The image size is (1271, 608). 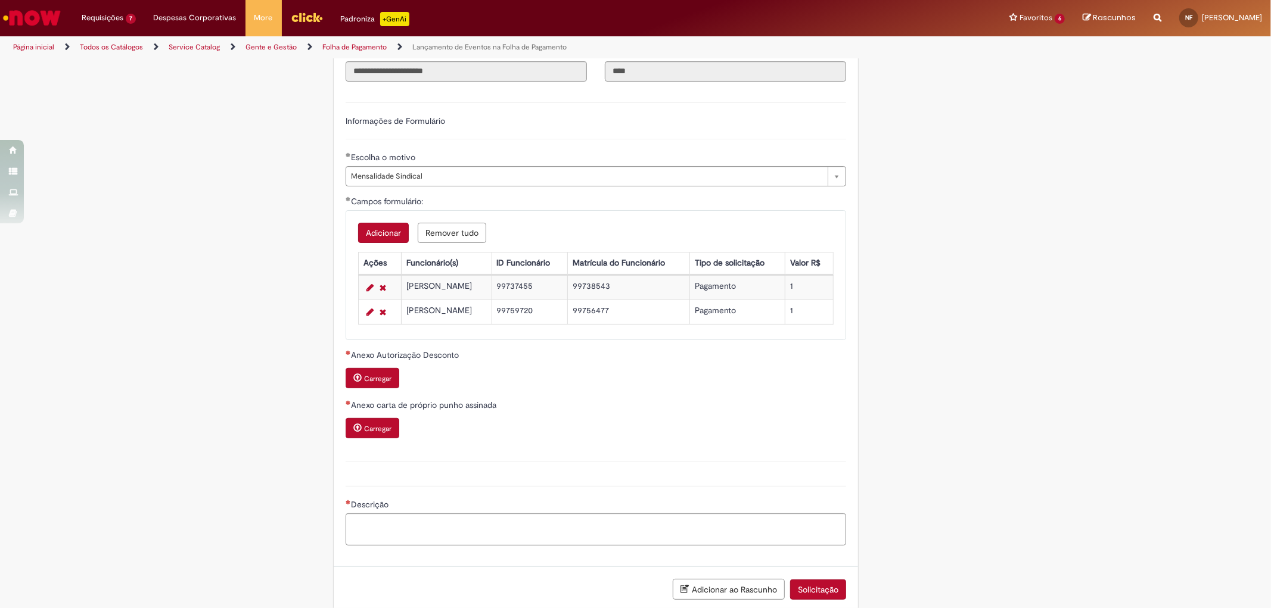 I want to click on span: Somente leitura - Título, so click(x=357, y=52).